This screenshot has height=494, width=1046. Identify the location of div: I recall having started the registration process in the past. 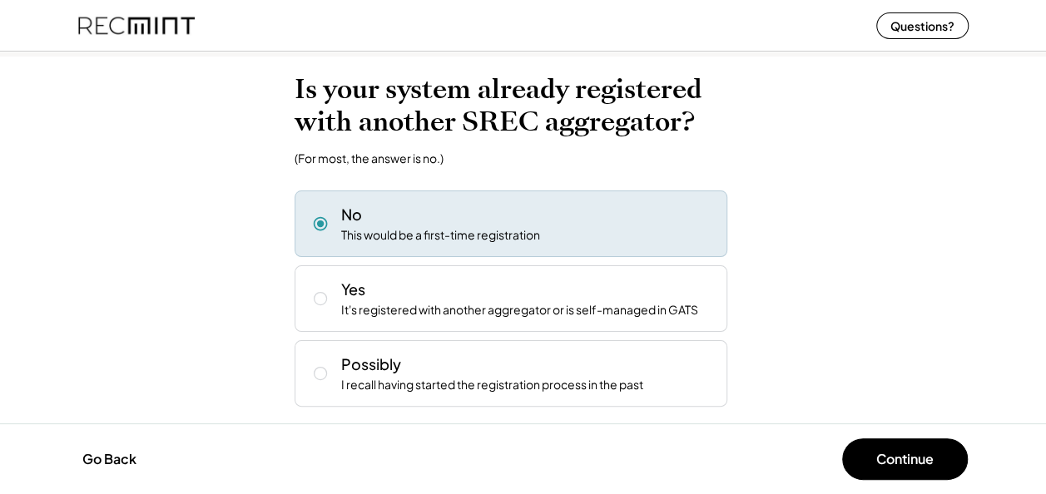
(492, 385).